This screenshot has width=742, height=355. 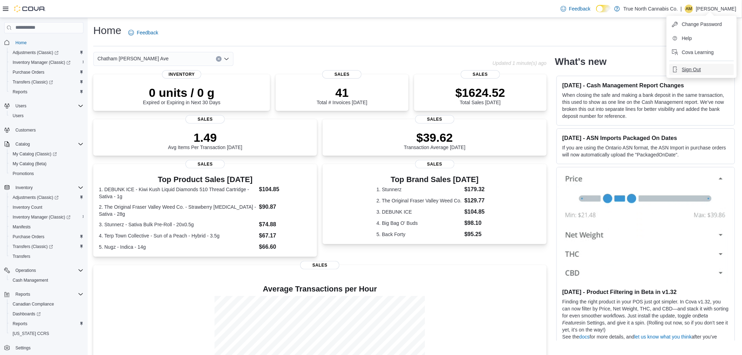 What do you see at coordinates (47, 227) in the screenshot?
I see `span: Manifests` at bounding box center [47, 227].